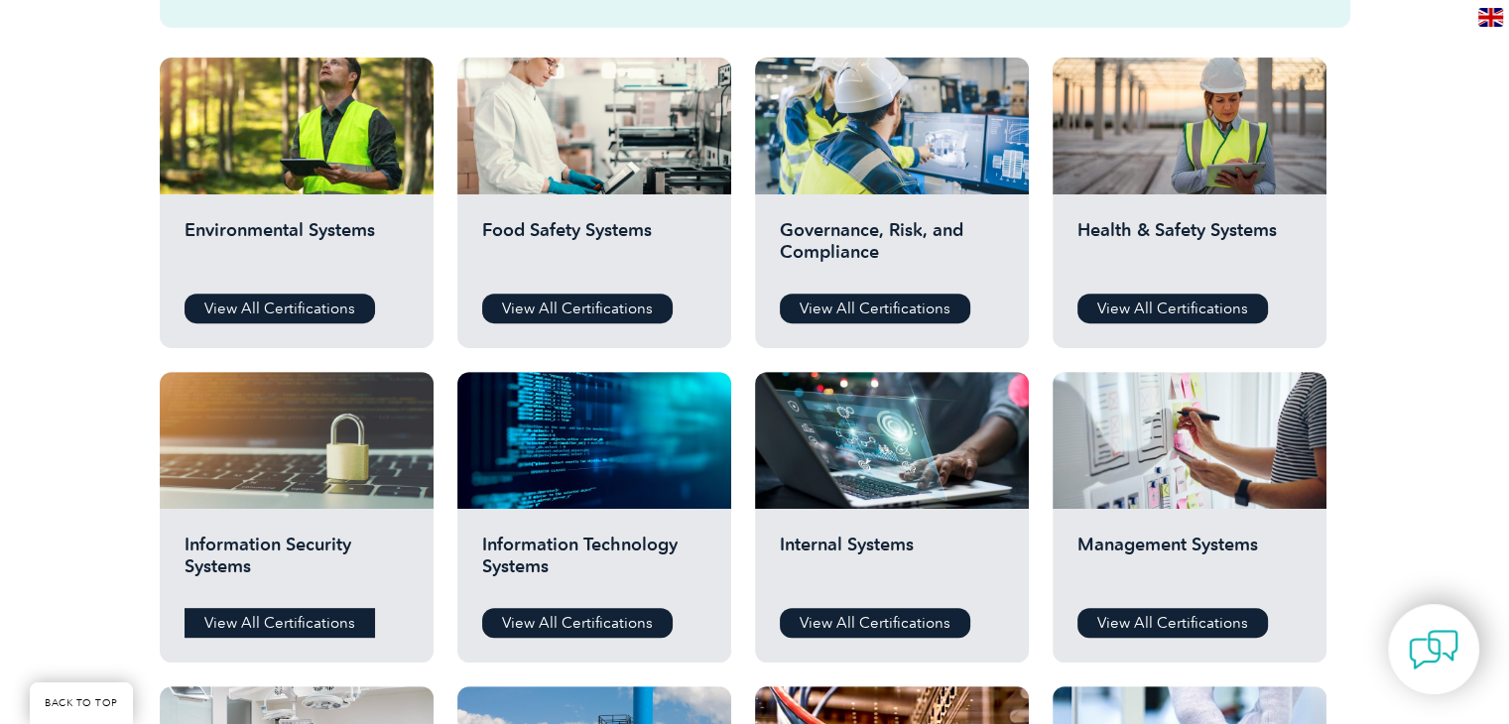  I want to click on h2: Information Security Systems, so click(297, 564).